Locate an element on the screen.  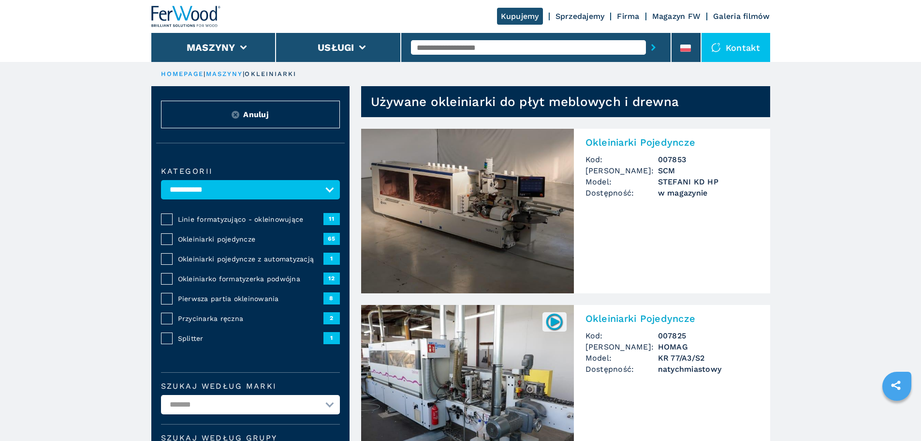
label: Szukaj według marki is located at coordinates (251, 386).